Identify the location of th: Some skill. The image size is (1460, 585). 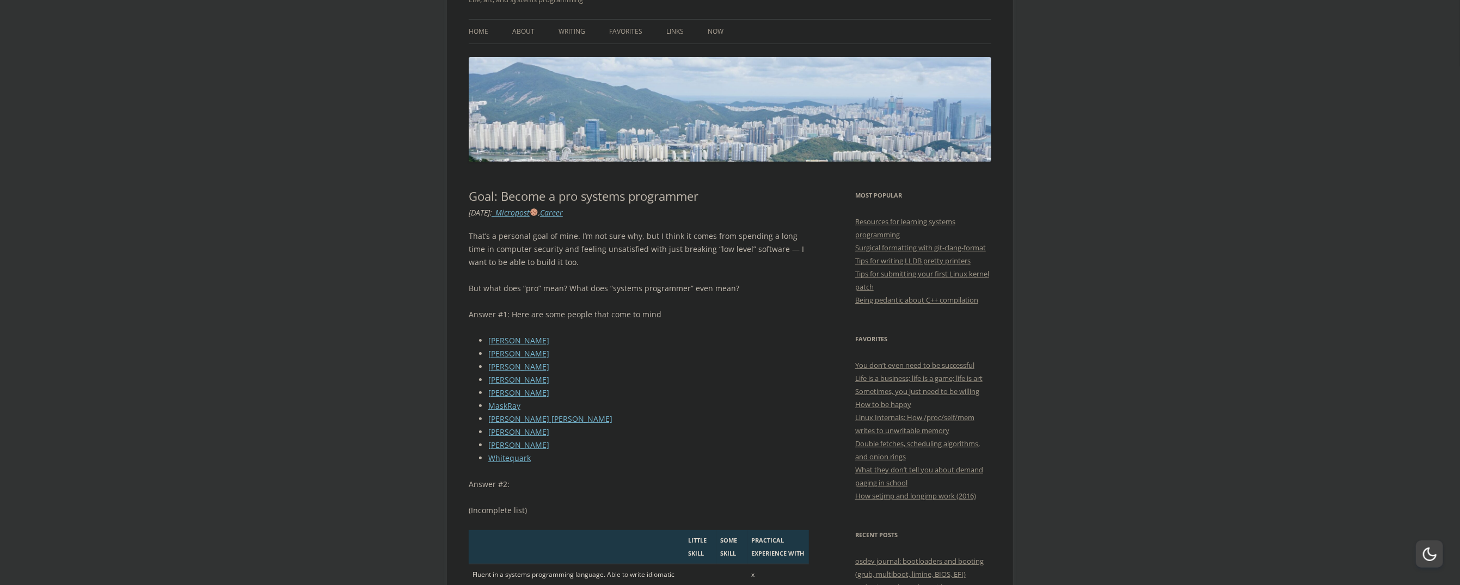
(731, 547).